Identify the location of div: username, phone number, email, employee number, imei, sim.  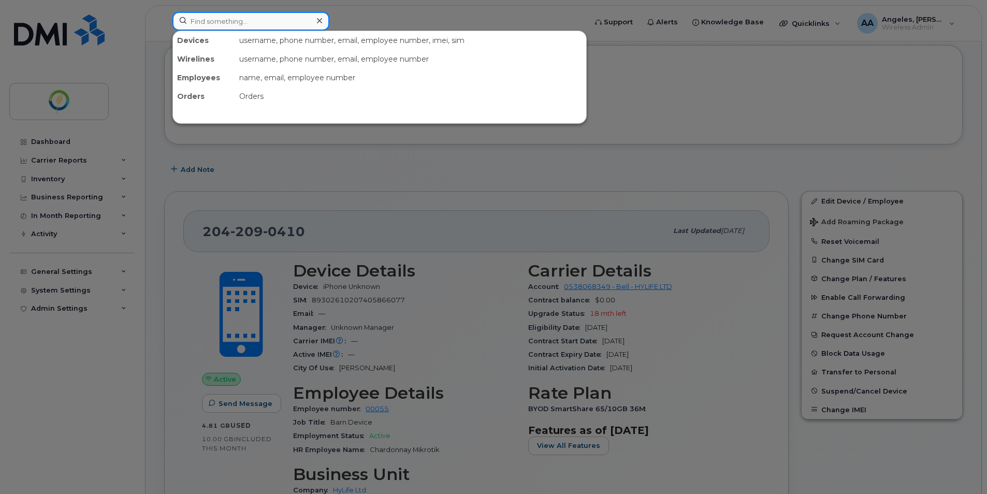
(411, 40).